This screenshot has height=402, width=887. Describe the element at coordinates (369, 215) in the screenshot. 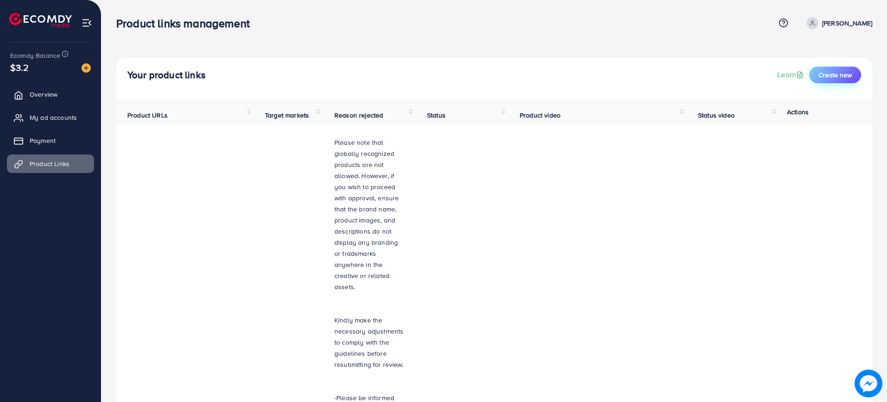

I see `p: Please note that globally recognized products are not allowed. However, if you wish to proceed wi...` at that location.